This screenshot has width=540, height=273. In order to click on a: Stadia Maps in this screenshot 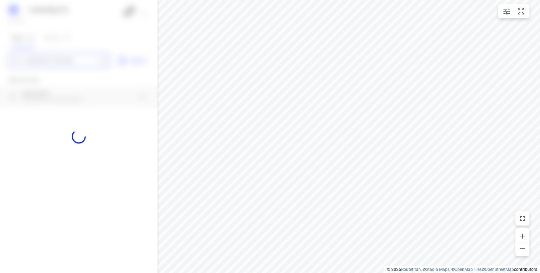, I will do `click(438, 269)`.